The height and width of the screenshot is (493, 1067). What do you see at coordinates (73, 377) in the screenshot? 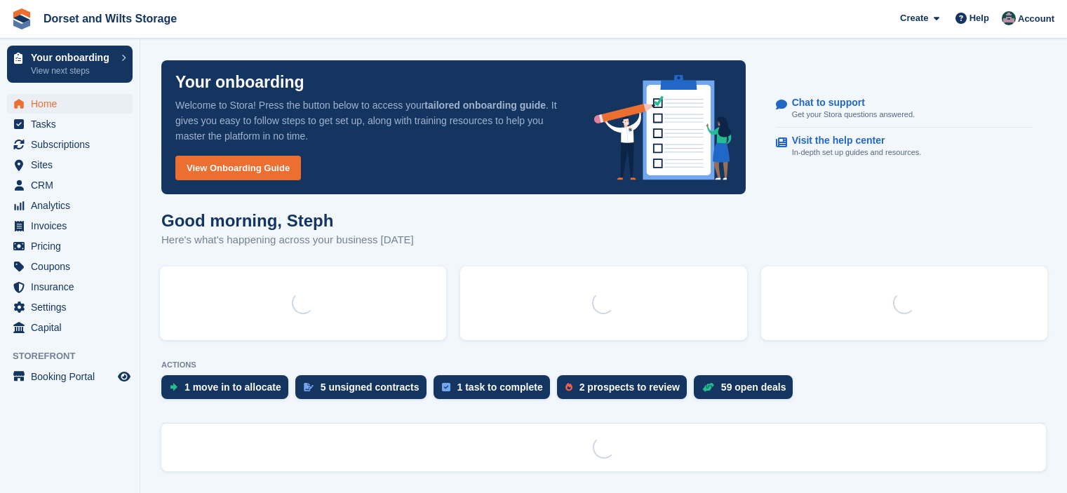
I see `span: Booking Portal` at bounding box center [73, 377].